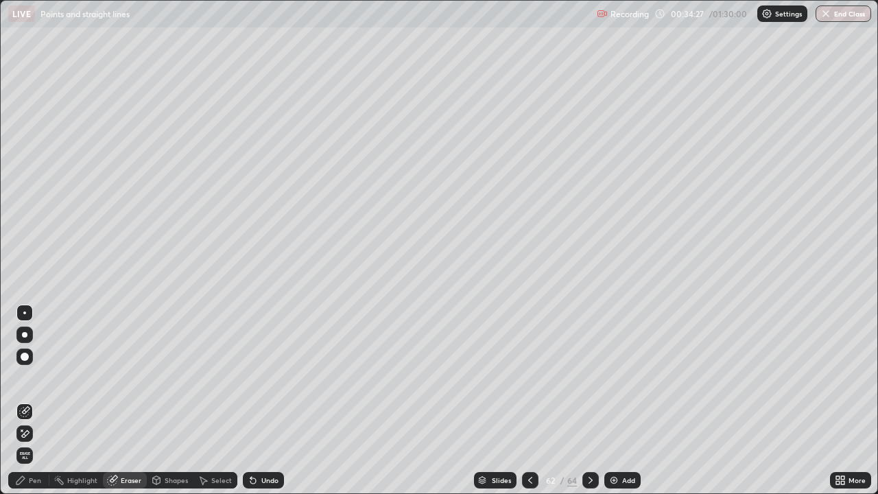 Image resolution: width=878 pixels, height=494 pixels. I want to click on div: Shapes, so click(176, 480).